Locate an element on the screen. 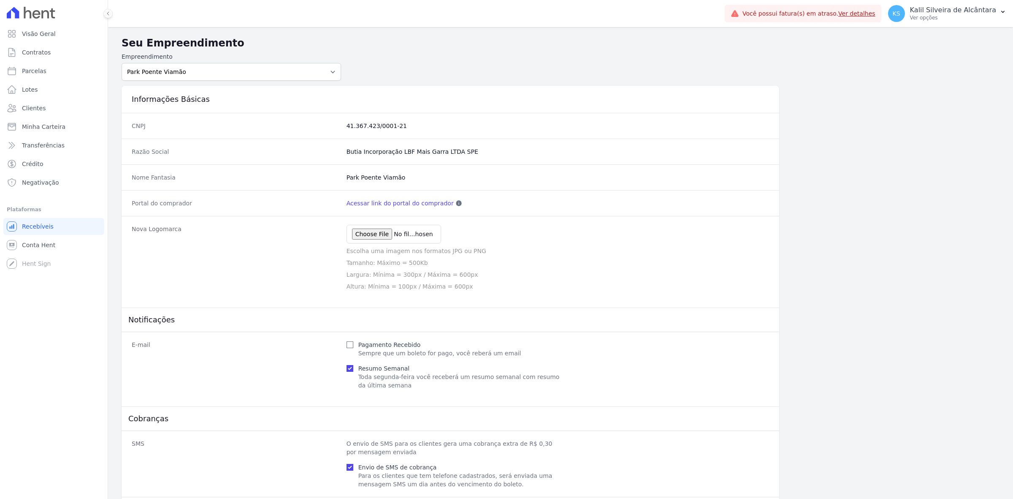 This screenshot has width=1013, height=499. button: KS Kalil Silveira de Alcântara Ver opções is located at coordinates (947, 14).